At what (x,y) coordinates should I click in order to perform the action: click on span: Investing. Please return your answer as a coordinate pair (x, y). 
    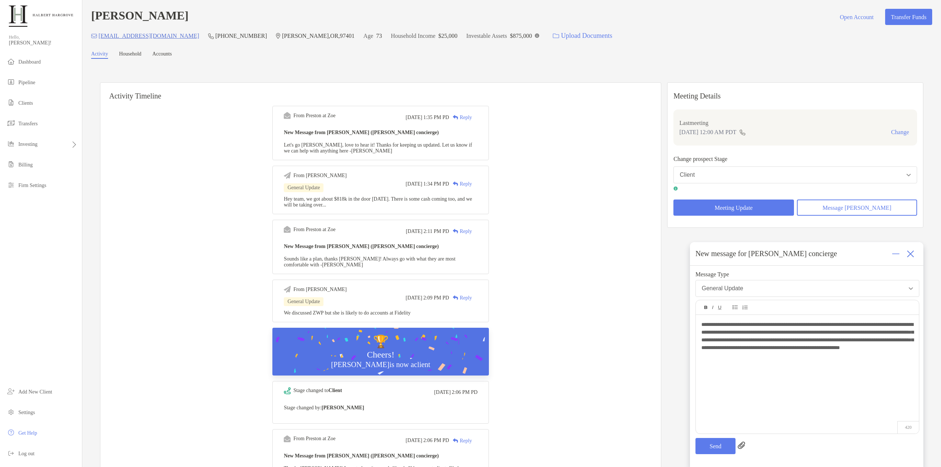
    Looking at the image, I should click on (28, 144).